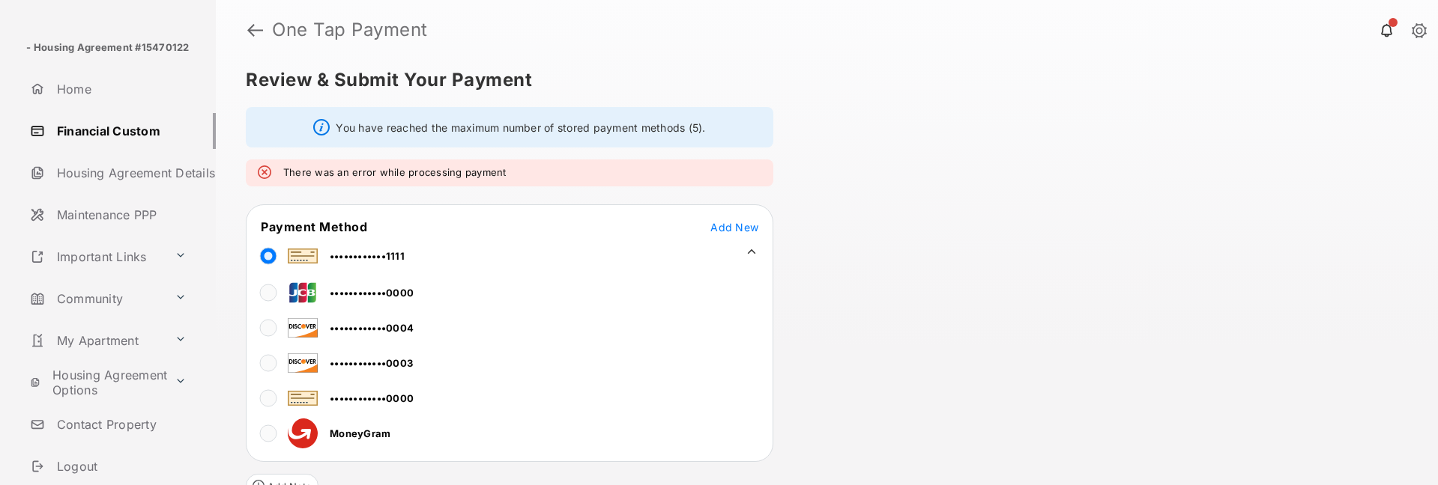 The image size is (1438, 485). I want to click on span: ••••••••••••0004, so click(372, 328).